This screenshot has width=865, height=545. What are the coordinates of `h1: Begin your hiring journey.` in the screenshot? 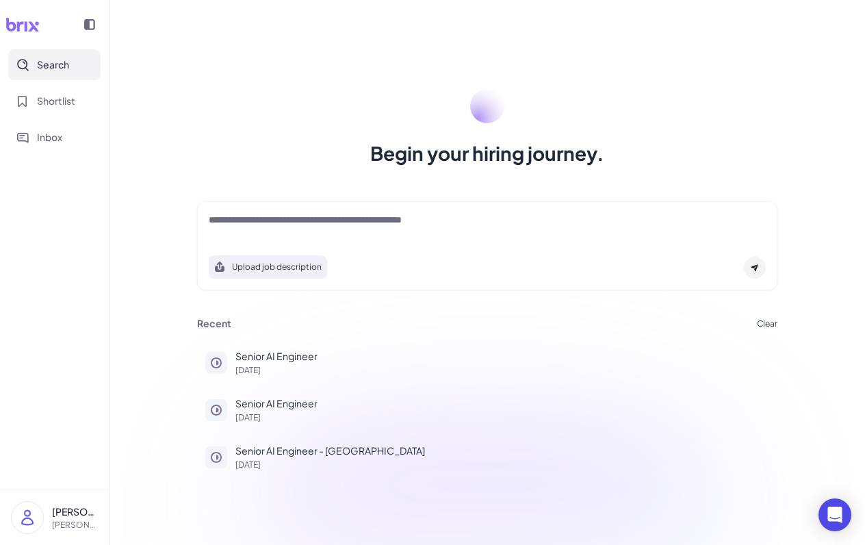 It's located at (487, 153).